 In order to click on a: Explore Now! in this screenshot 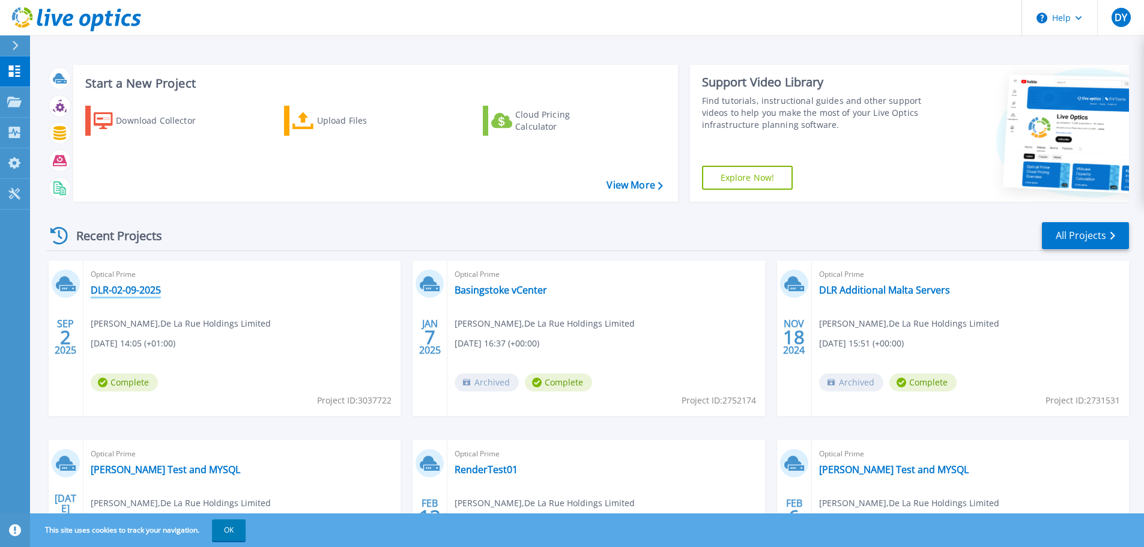, I will do `click(748, 178)`.